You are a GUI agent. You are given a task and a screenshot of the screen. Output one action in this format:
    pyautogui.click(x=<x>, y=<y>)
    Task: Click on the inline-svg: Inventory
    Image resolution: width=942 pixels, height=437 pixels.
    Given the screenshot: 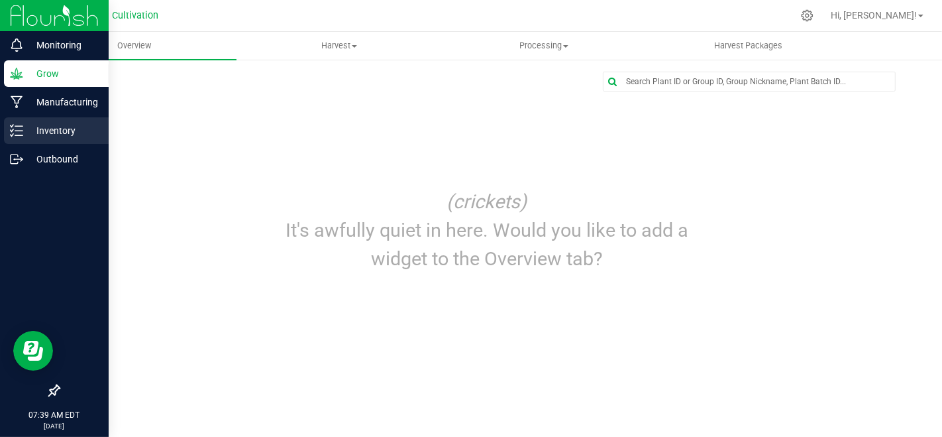 What is the action you would take?
    pyautogui.click(x=17, y=131)
    